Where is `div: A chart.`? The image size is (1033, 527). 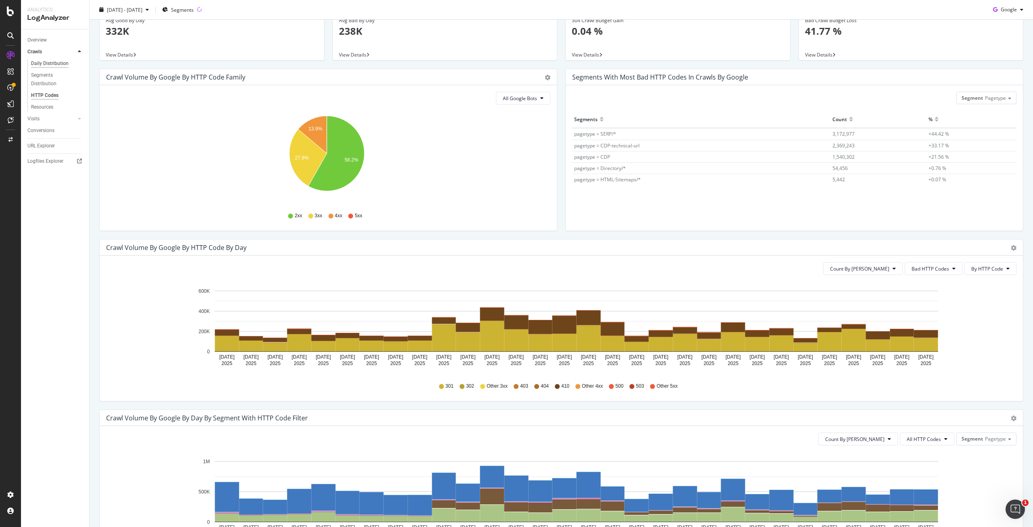
div: A chart. is located at coordinates (327, 158).